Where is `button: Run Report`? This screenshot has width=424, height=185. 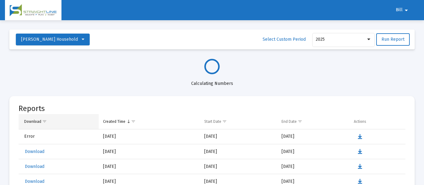 button: Run Report is located at coordinates (393, 39).